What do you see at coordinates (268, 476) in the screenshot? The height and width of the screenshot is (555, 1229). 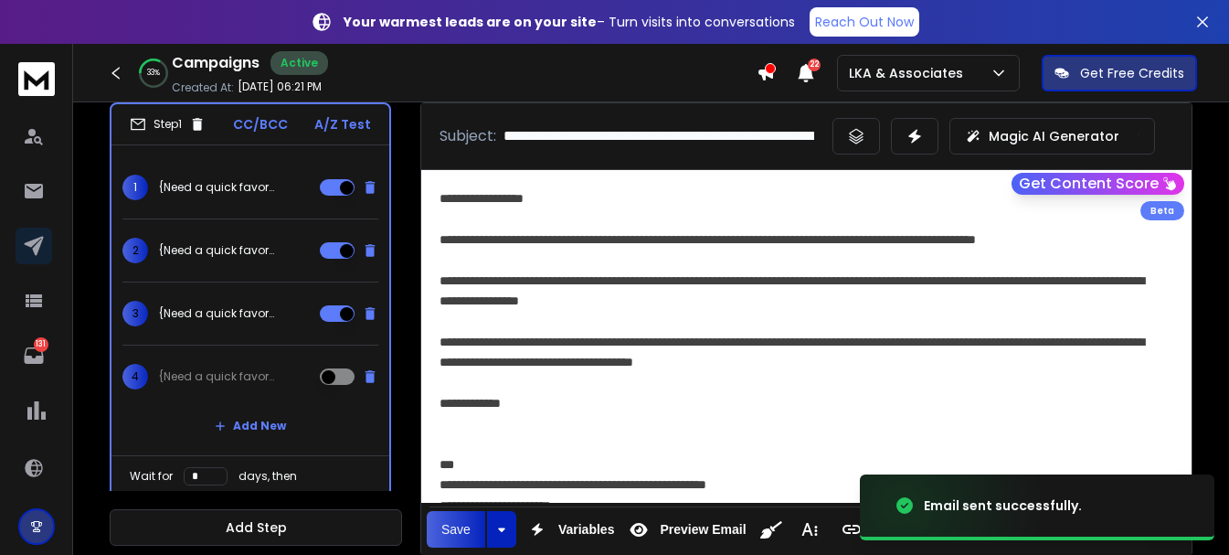 I see `p: days, then` at bounding box center [268, 476].